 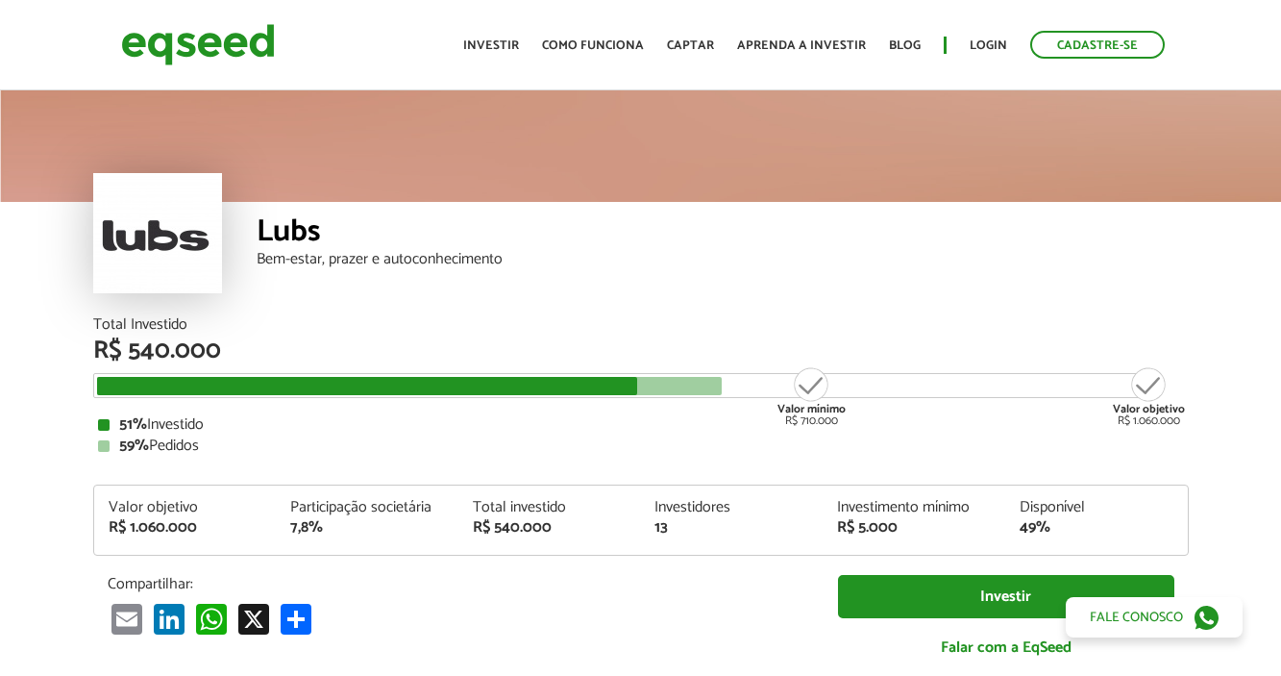 What do you see at coordinates (988, 45) in the screenshot?
I see `a: Login` at bounding box center [988, 45].